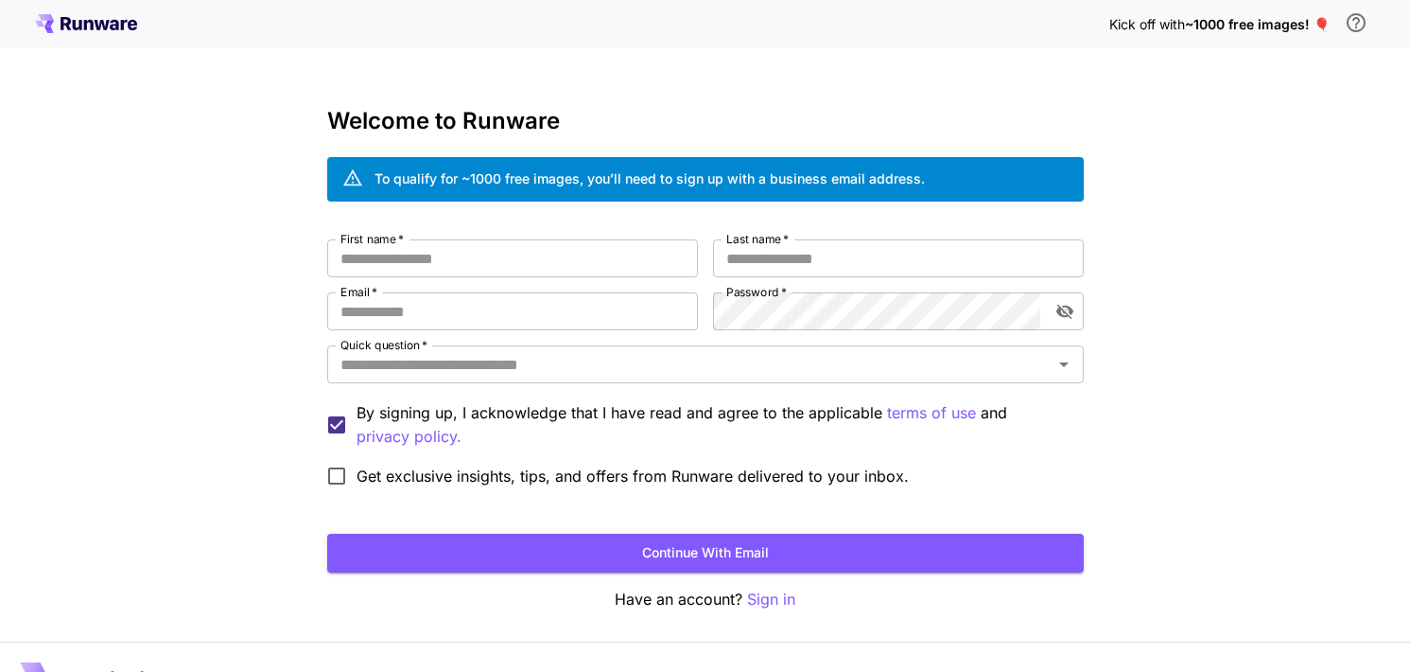 This screenshot has height=672, width=1410. What do you see at coordinates (706, 121) in the screenshot?
I see `h3: Welcome to Runware` at bounding box center [706, 121].